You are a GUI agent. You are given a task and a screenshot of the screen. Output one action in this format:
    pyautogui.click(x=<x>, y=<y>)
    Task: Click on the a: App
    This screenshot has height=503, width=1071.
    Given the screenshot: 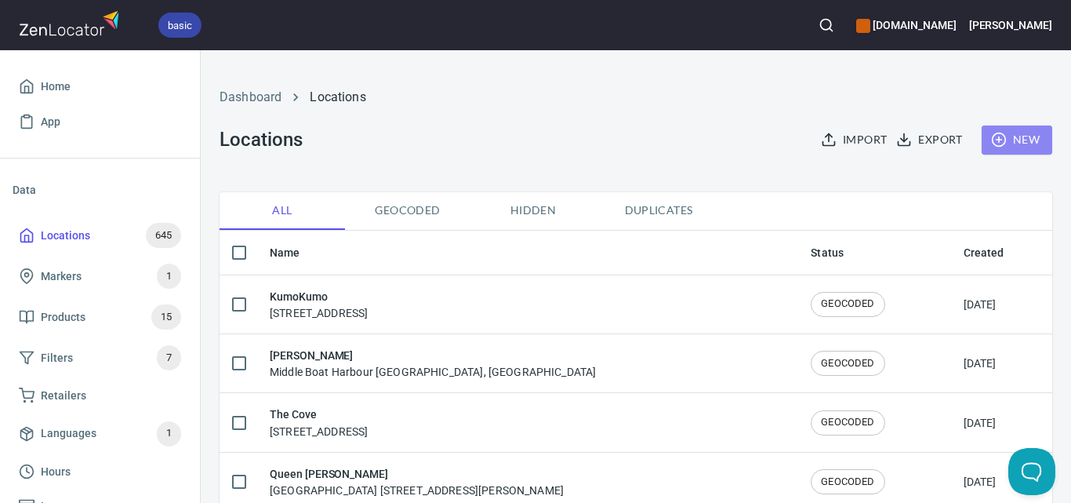 What is the action you would take?
    pyautogui.click(x=100, y=122)
    